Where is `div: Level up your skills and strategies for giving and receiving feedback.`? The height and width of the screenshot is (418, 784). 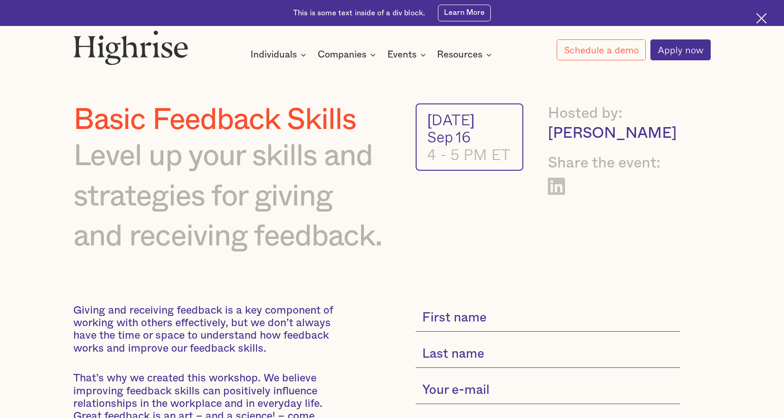 div: Level up your skills and strategies for giving and receiving feedback. is located at coordinates (230, 196).